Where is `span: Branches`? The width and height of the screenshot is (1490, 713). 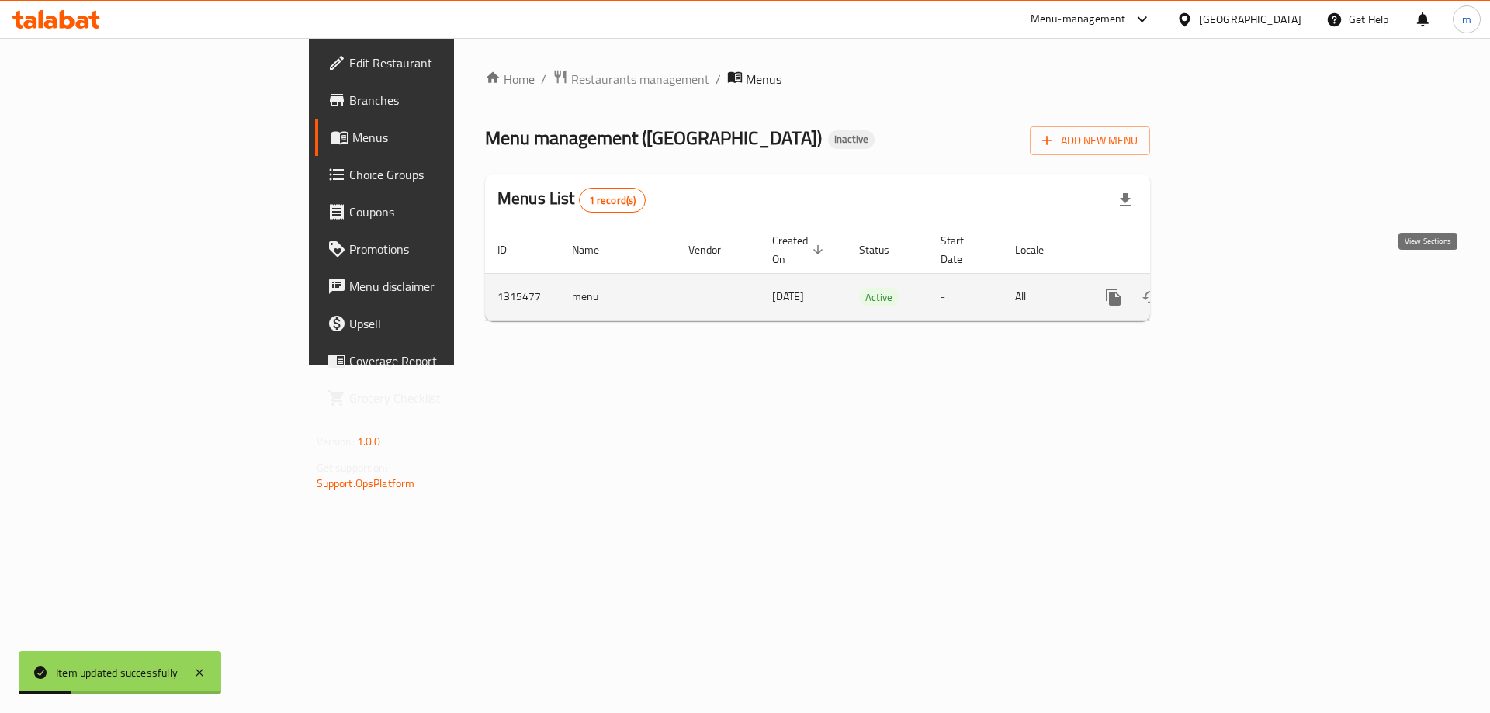
span: Branches is located at coordinates (447, 100).